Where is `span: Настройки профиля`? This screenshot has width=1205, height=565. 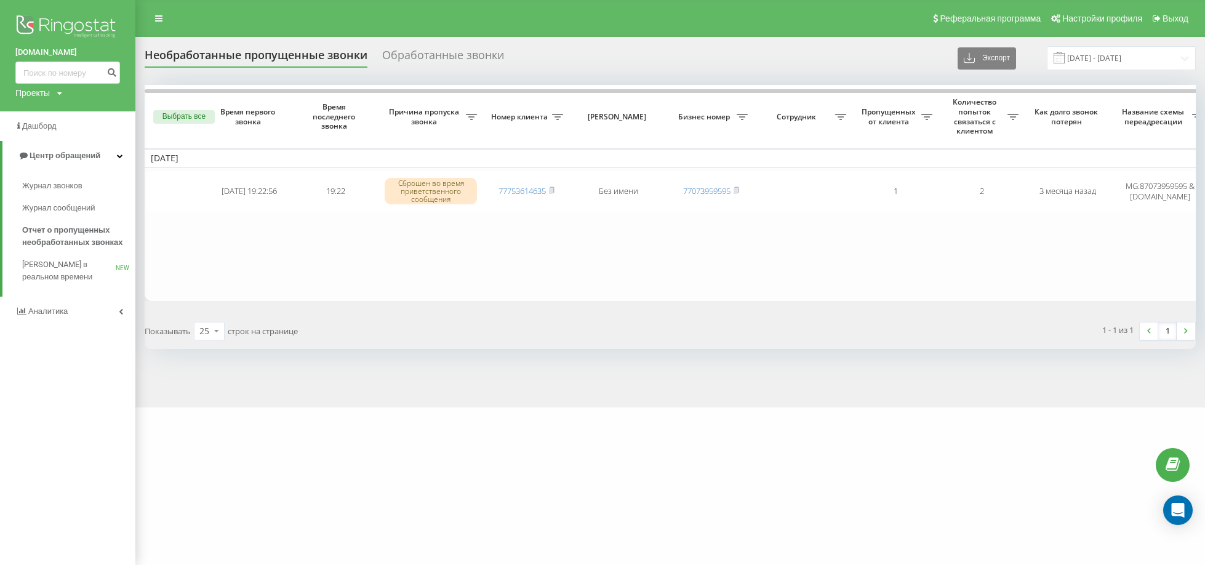 span: Настройки профиля is located at coordinates (1102, 18).